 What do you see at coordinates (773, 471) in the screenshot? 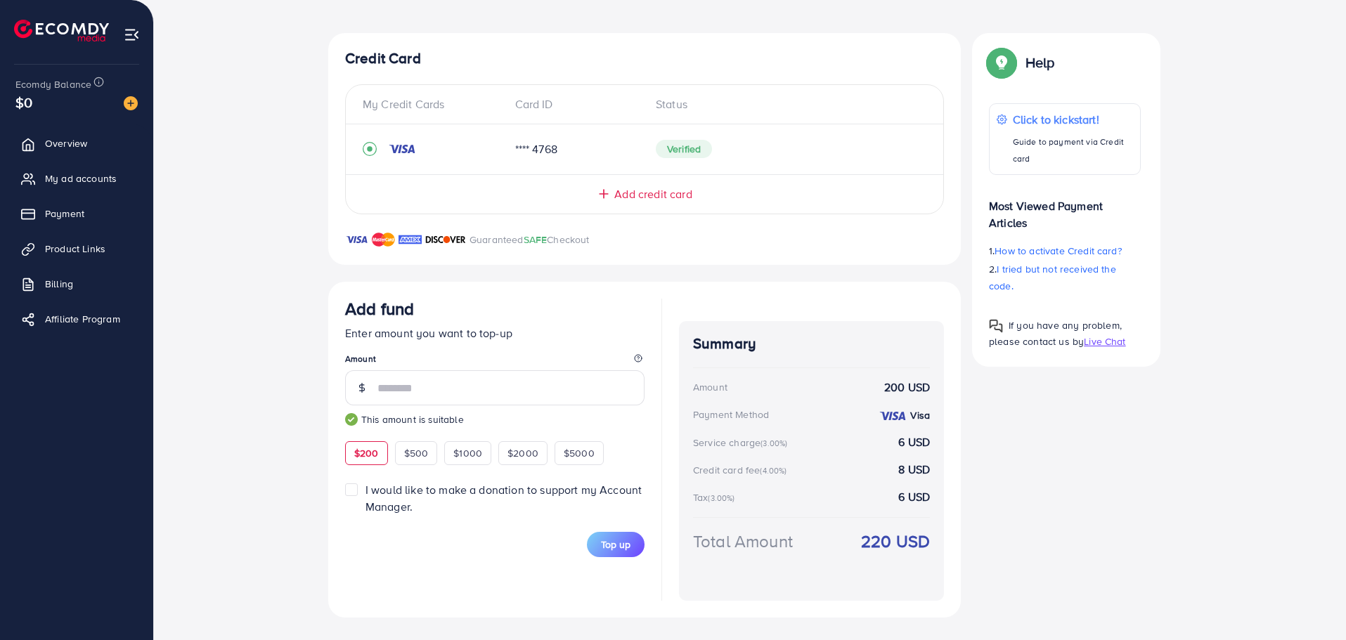
I see `small: (4.00%)` at bounding box center [773, 471].